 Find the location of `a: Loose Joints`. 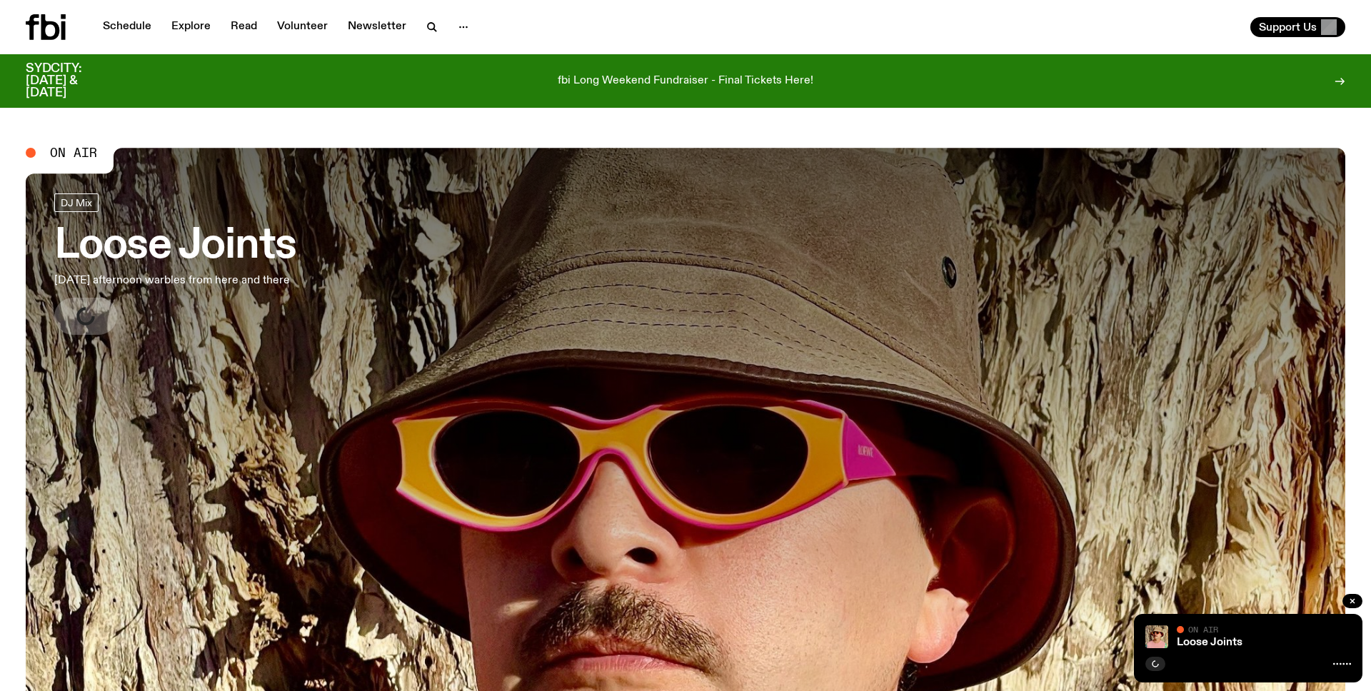

a: Loose Joints is located at coordinates (1209, 643).